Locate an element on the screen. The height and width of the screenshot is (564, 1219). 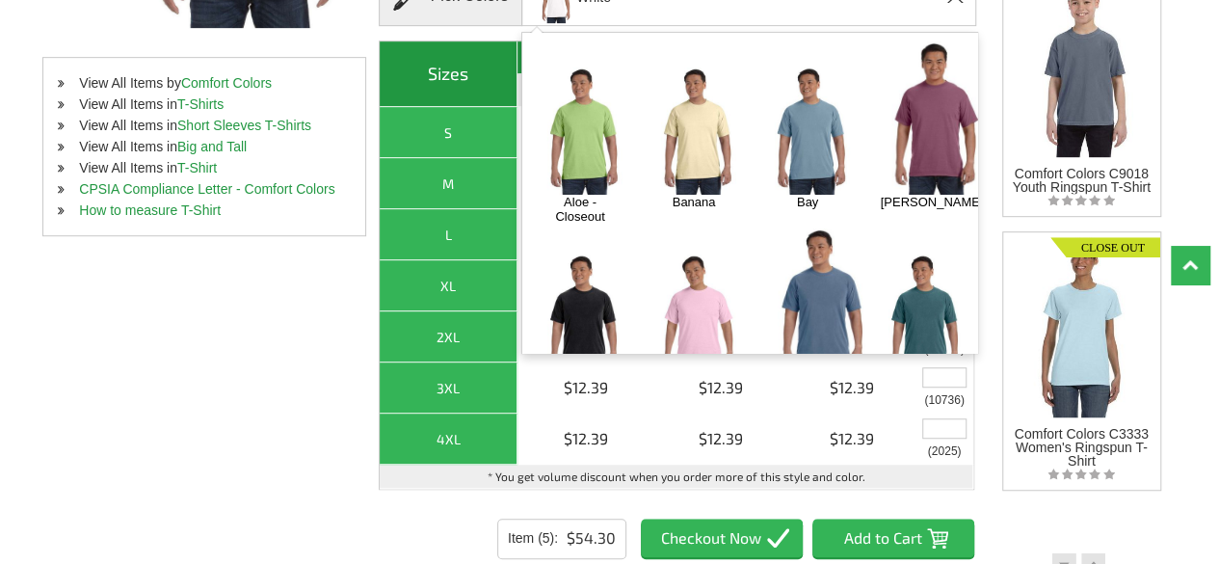
td: $10.27 is located at coordinates (586, 336).